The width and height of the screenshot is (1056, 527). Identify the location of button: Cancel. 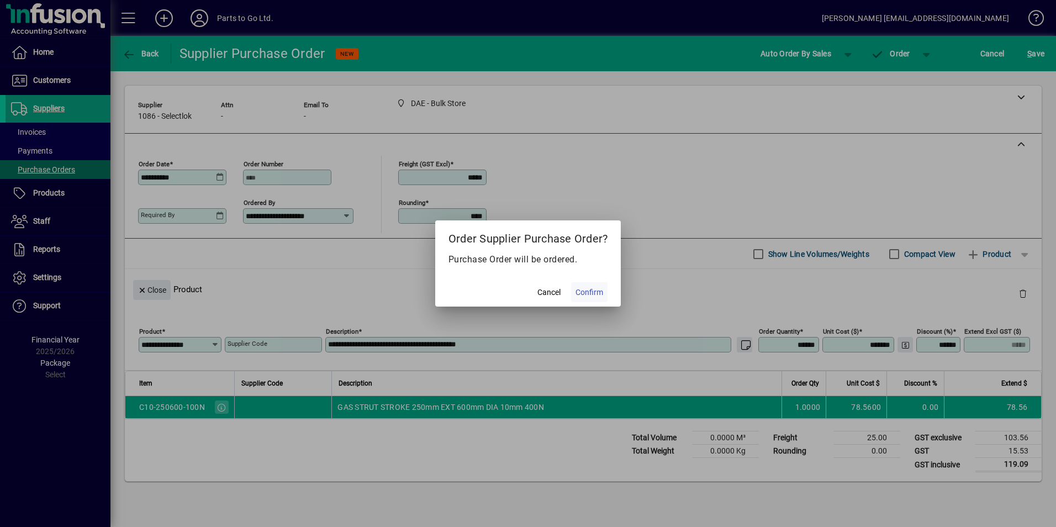
(549, 292).